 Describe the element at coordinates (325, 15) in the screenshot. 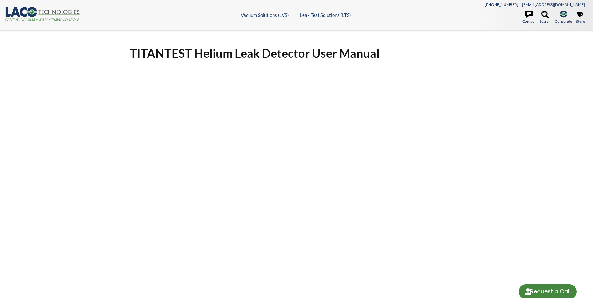

I see `a: Leak Test Solutions (LTS)` at that location.